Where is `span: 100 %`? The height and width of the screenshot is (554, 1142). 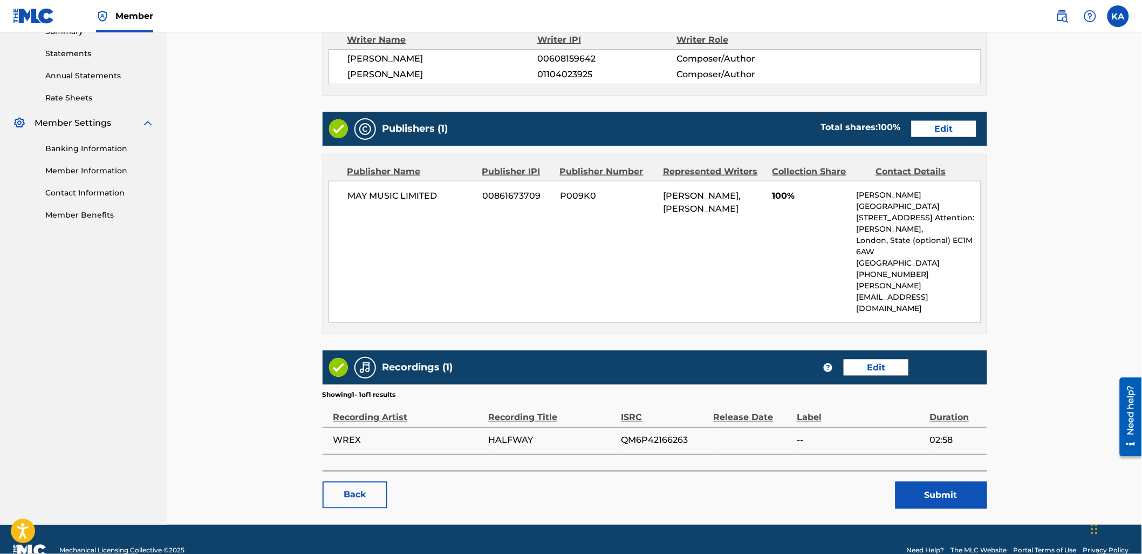
span: 100 % is located at coordinates (890, 127).